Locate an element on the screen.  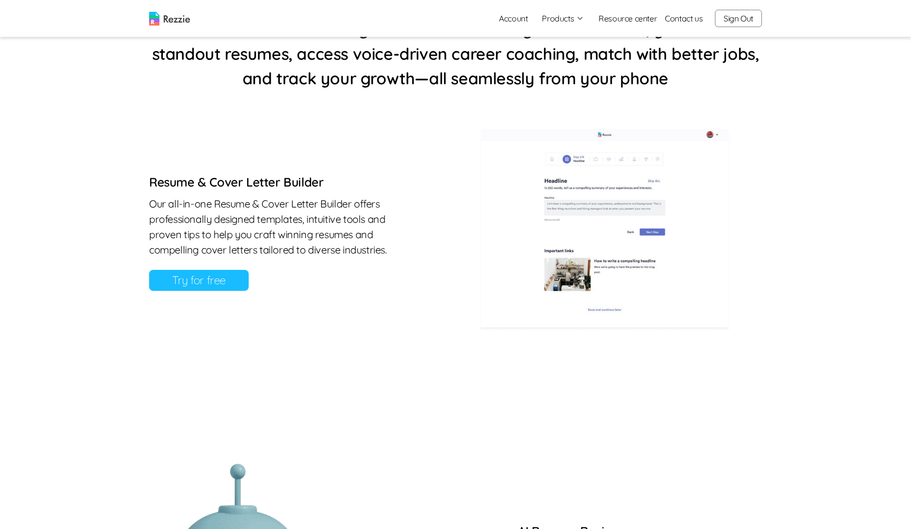
p: Our all-in-one Resume & Cover Letter Builder offers professionally designed templates, intuitive ... is located at coordinates (271, 227).